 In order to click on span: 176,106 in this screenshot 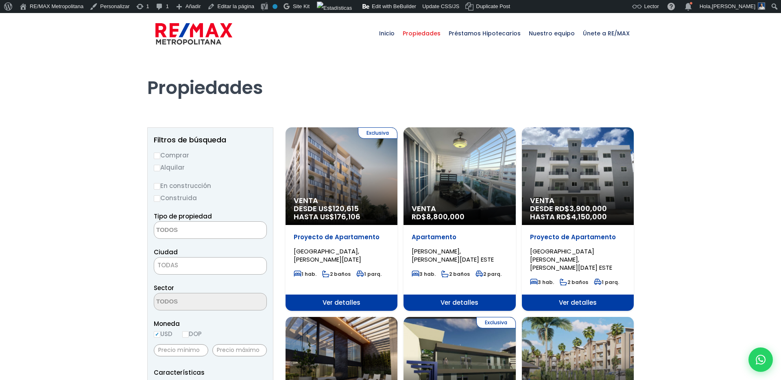, I will do `click(347, 216)`.